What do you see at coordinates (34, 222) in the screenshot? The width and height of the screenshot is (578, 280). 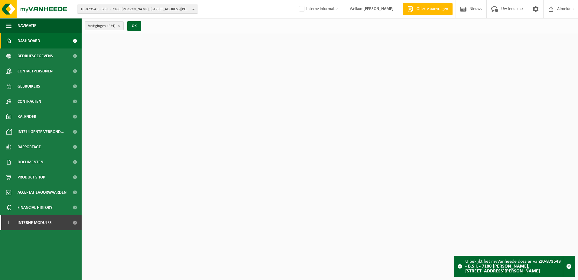 I see `span: Interne modules` at bounding box center [34, 222].